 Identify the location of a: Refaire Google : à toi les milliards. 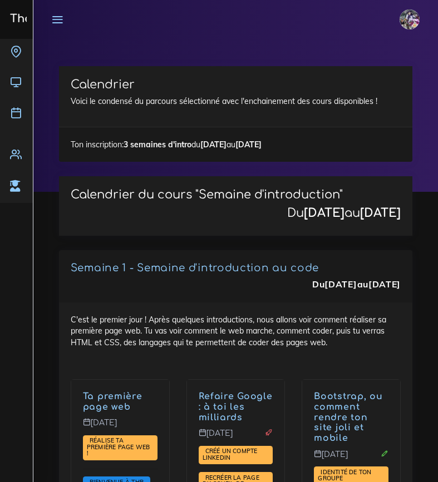
(235, 407).